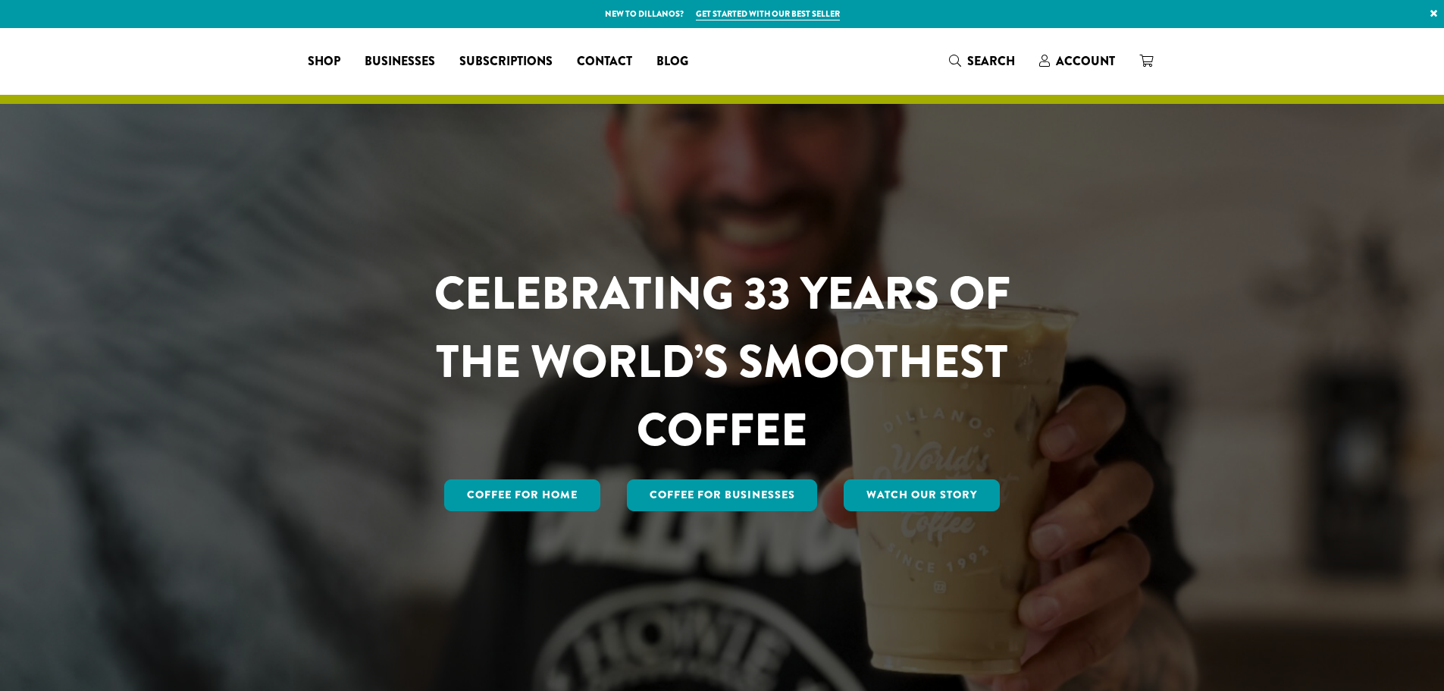  I want to click on span: Account, so click(1085, 61).